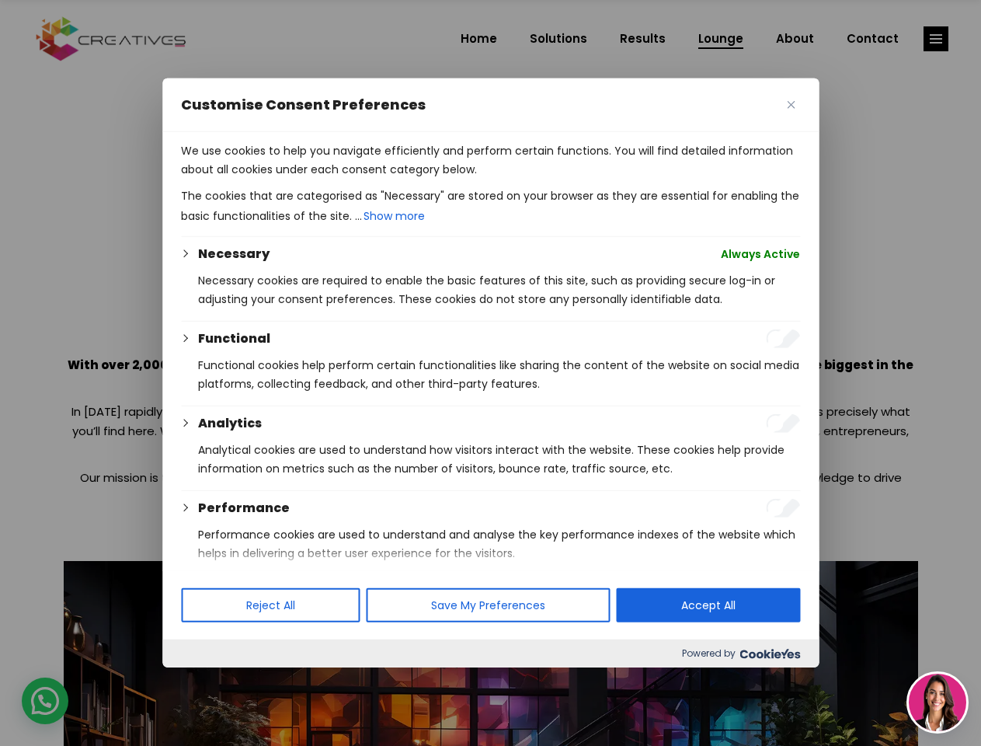 The width and height of the screenshot is (981, 746). What do you see at coordinates (394, 216) in the screenshot?
I see `button: Show more` at bounding box center [394, 216].